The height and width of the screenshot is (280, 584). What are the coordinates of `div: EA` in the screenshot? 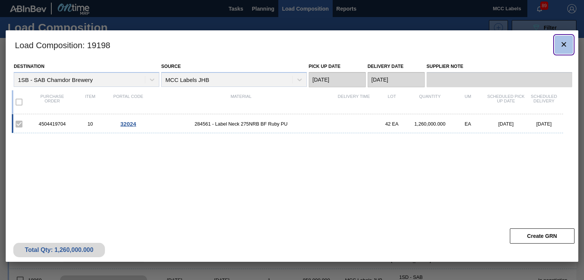 It's located at (468, 124).